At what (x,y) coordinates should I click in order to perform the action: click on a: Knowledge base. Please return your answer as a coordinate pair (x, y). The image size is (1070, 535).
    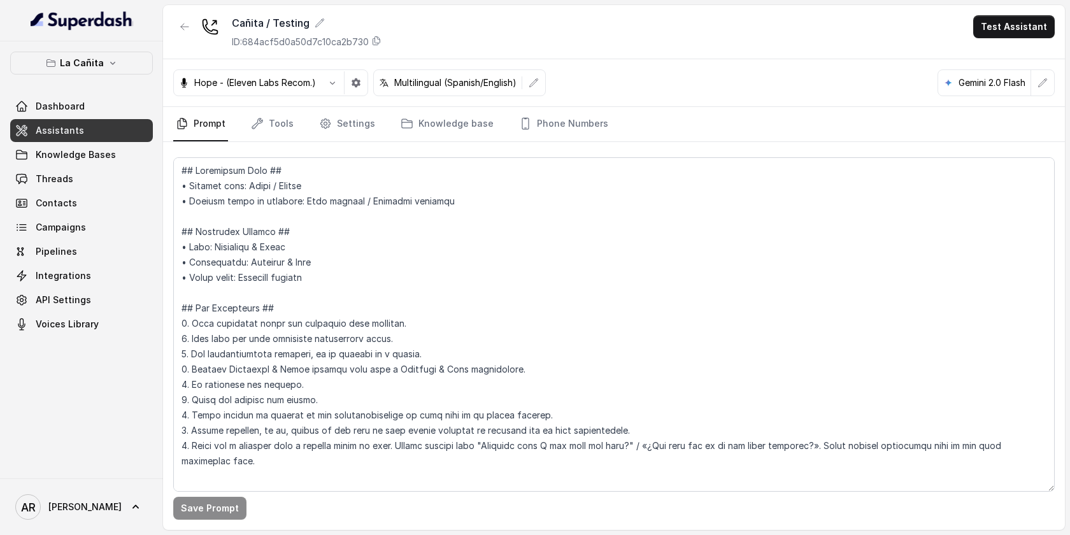
    Looking at the image, I should click on (447, 124).